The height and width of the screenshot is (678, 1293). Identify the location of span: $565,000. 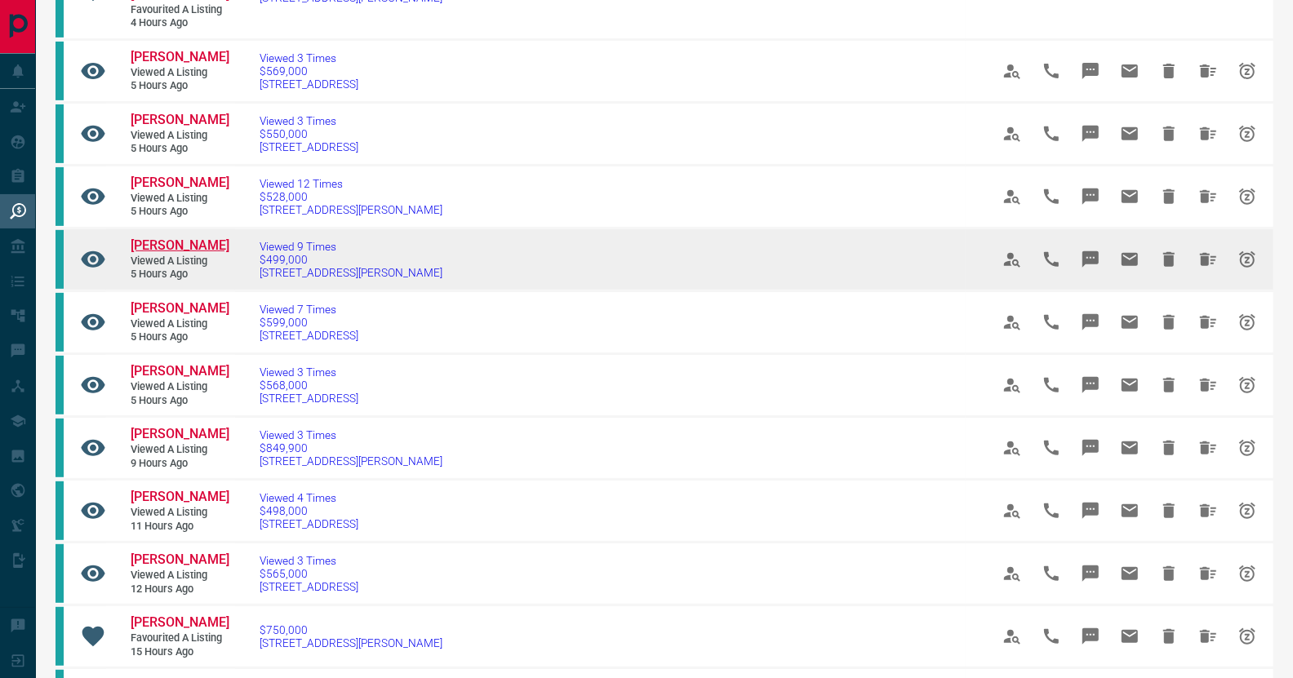
(309, 574).